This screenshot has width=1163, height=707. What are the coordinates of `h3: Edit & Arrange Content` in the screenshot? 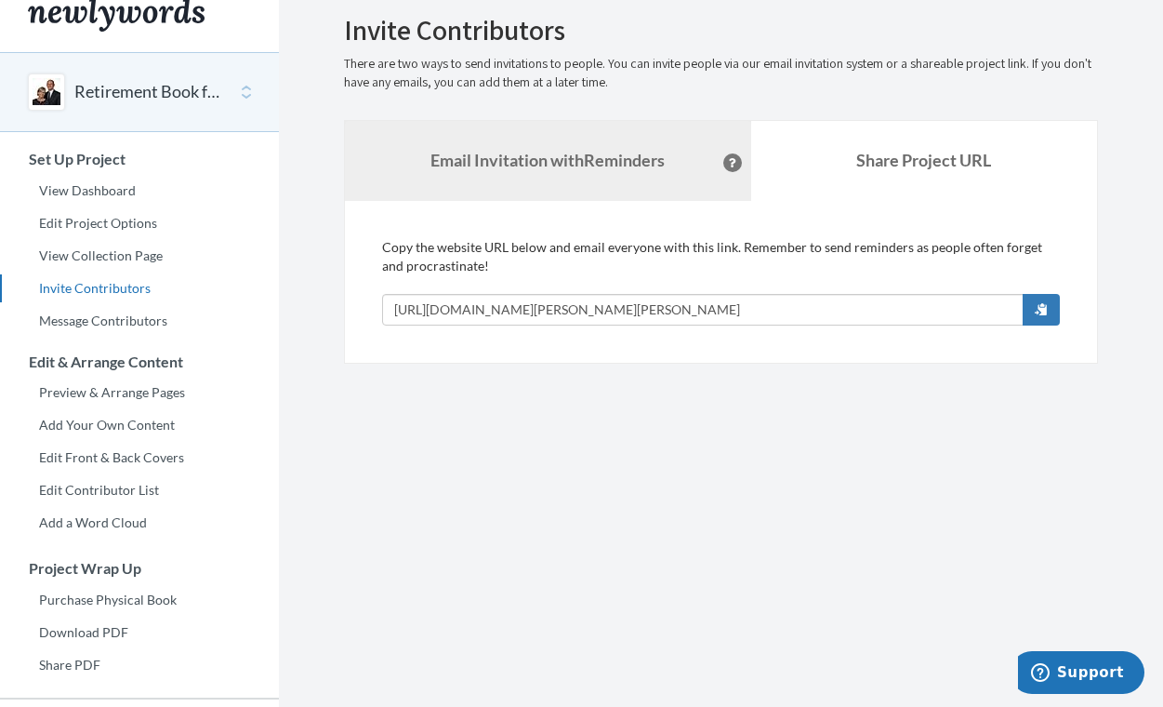 It's located at (140, 362).